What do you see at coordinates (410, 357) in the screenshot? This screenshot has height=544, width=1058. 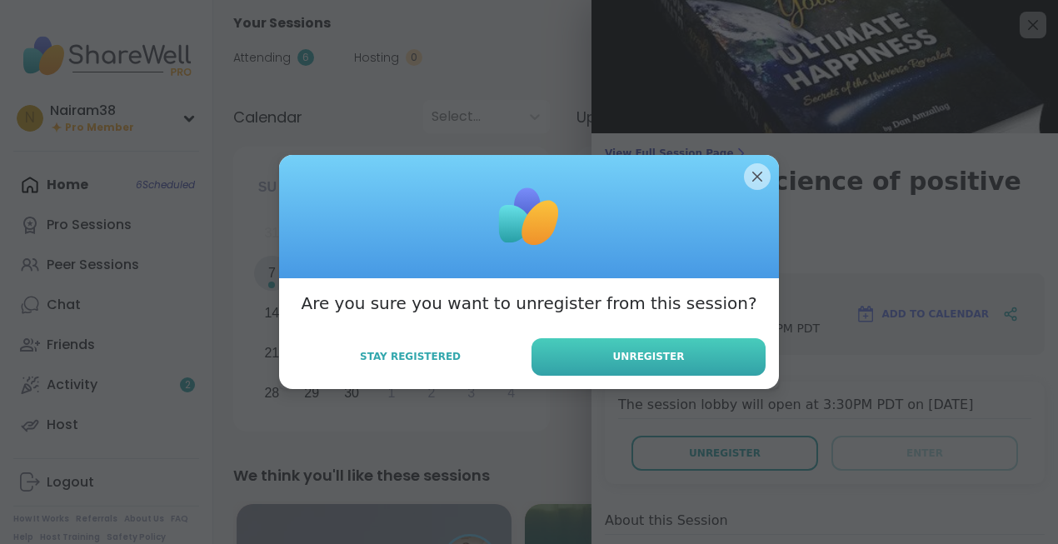 I see `button: Stay Registered` at bounding box center [410, 357].